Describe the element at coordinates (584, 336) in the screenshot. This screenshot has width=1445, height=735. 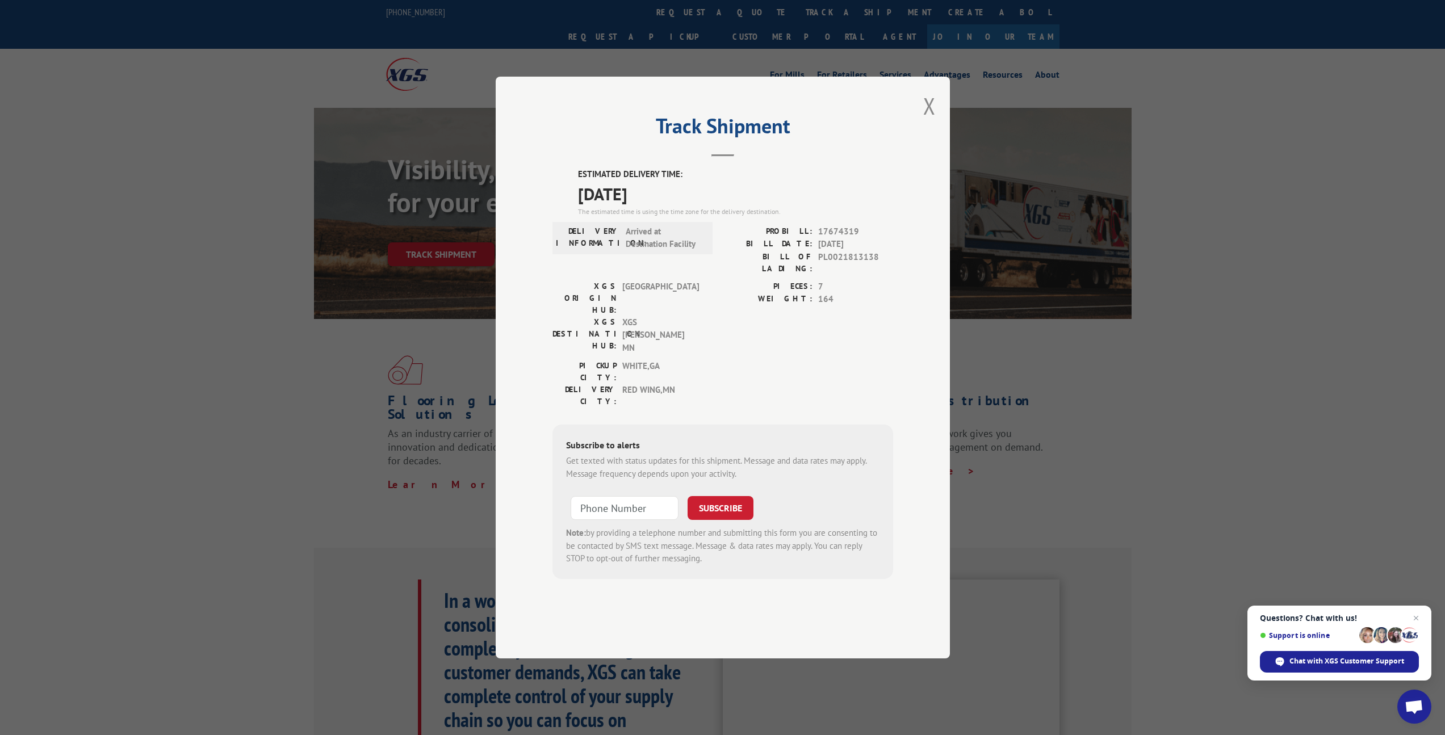
I see `label: XGS DESTINATION HUB:` at that location.